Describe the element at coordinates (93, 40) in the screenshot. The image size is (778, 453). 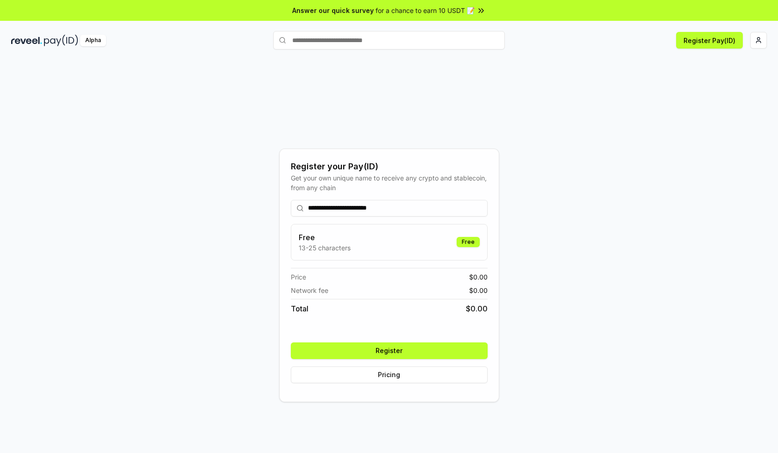
I see `div: Alpha` at that location.